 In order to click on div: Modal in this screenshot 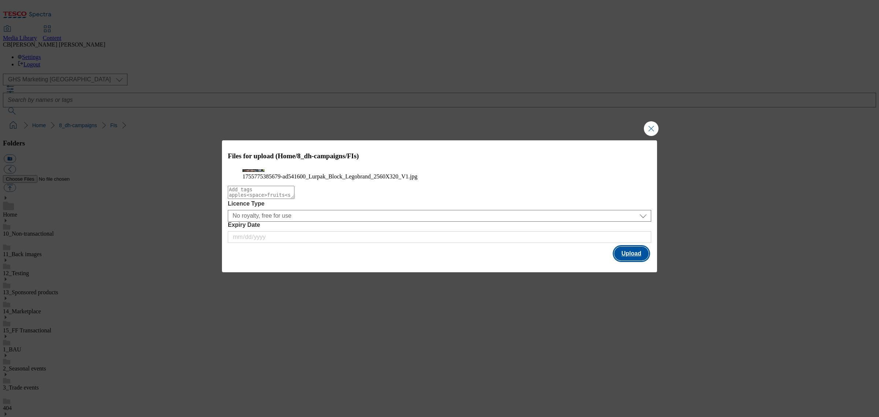, I will do `click(439, 206)`.